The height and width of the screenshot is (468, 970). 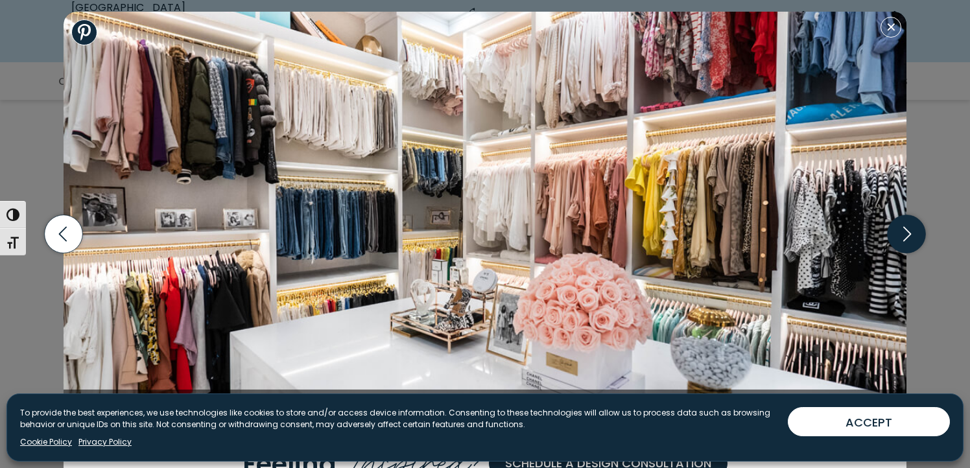 What do you see at coordinates (869, 422) in the screenshot?
I see `button: ACCEPT` at bounding box center [869, 422].